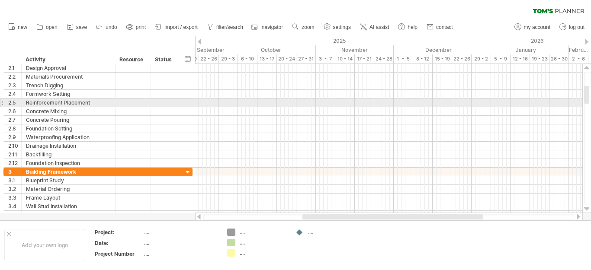 The image size is (591, 270). I want to click on a: settings, so click(338, 27).